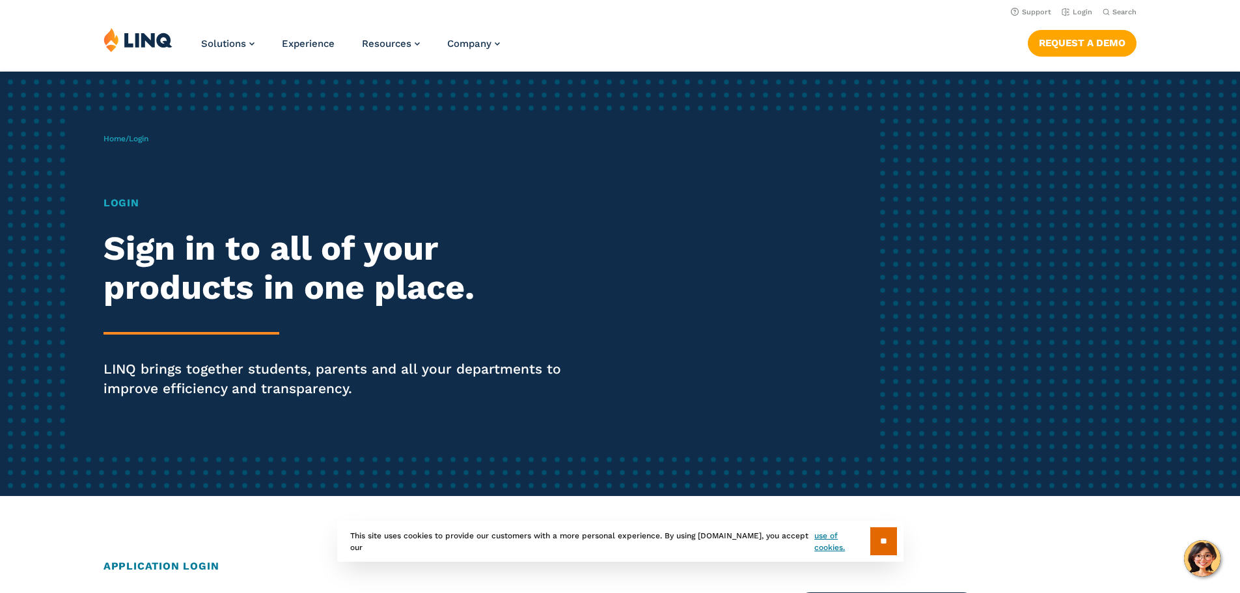  Describe the element at coordinates (620, 541) in the screenshot. I see `div: This site uses cookies to provide our customers with a more personal experience. By using [DOMAIN...` at that location.